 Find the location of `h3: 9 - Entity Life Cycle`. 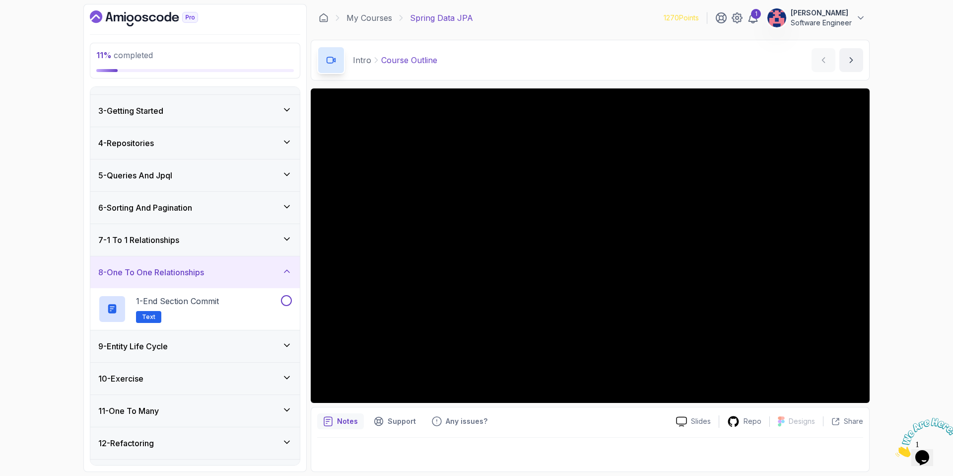

h3: 9 - Entity Life Cycle is located at coordinates (133, 346).